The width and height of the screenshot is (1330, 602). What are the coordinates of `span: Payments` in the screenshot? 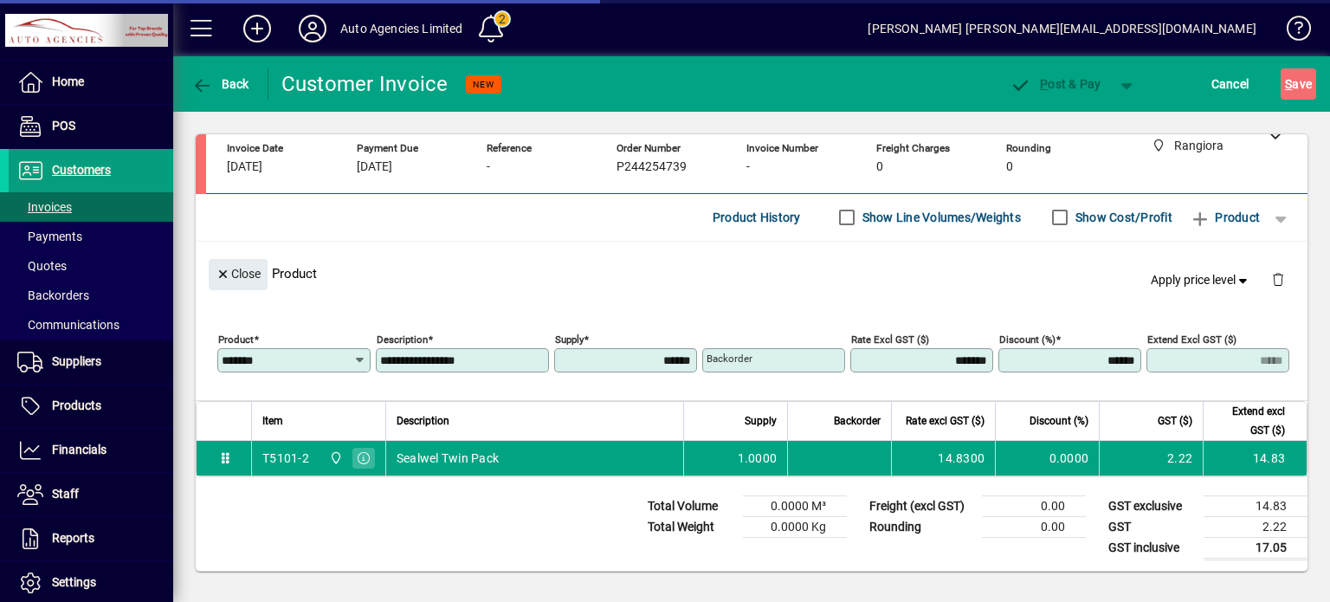 It's located at (49, 236).